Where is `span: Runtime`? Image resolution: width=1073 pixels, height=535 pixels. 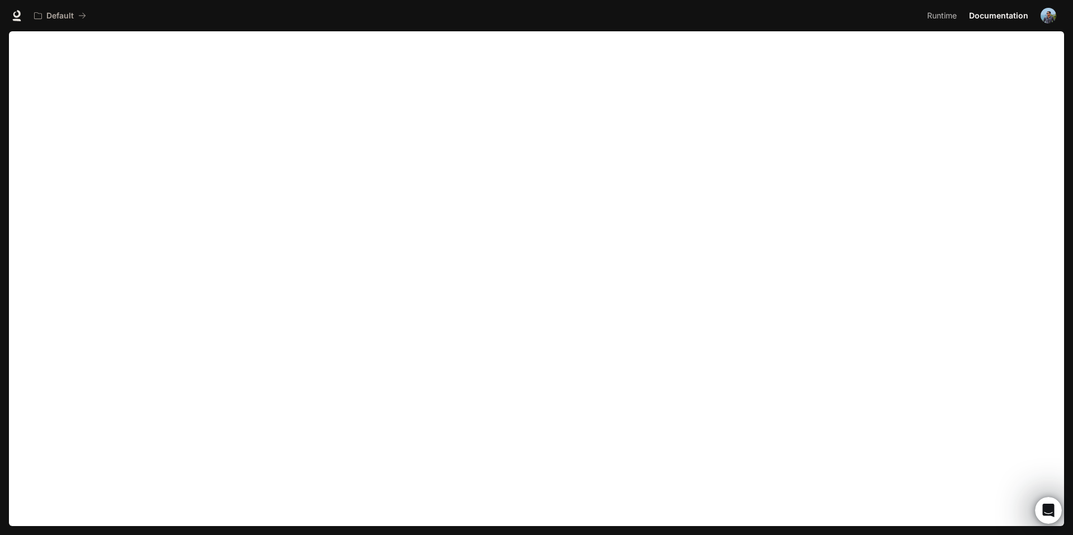 span: Runtime is located at coordinates (941, 16).